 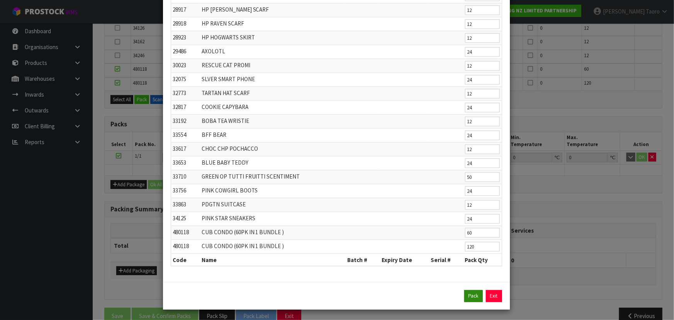 I want to click on th: Pack Qty, so click(x=482, y=259).